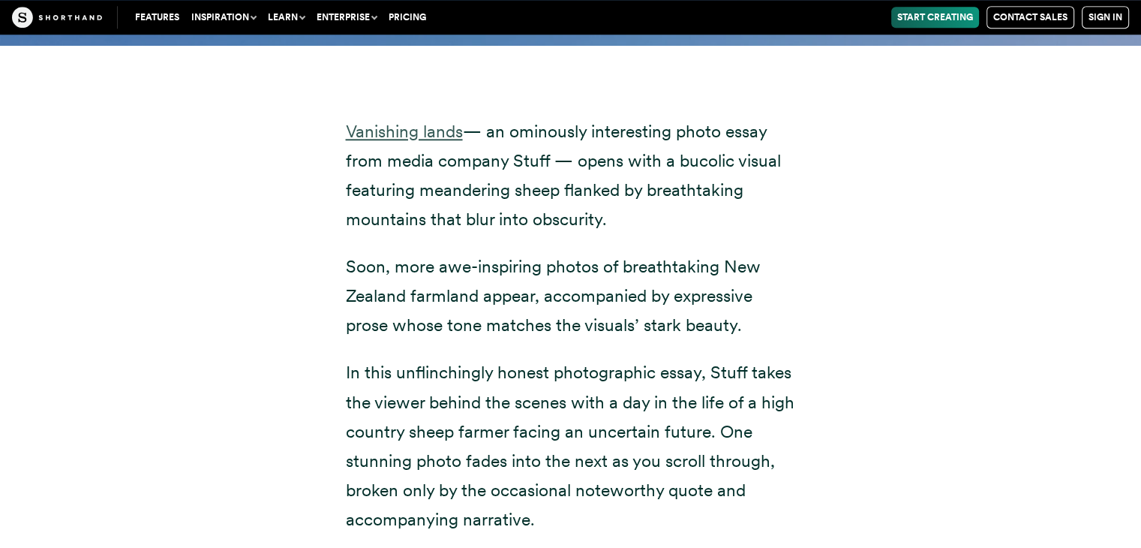 Image resolution: width=1141 pixels, height=548 pixels. Describe the element at coordinates (571, 446) in the screenshot. I see `p: In this unflinchingly honest photographic essay, Stuff takes the viewer behind the scenes with a ...` at that location.